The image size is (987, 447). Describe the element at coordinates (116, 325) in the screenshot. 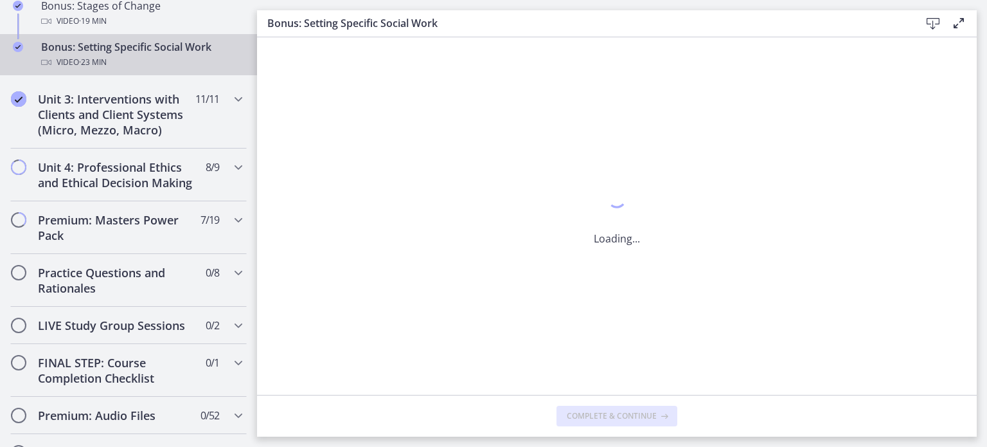

I see `h2: LIVE Study Group Sessions` at that location.